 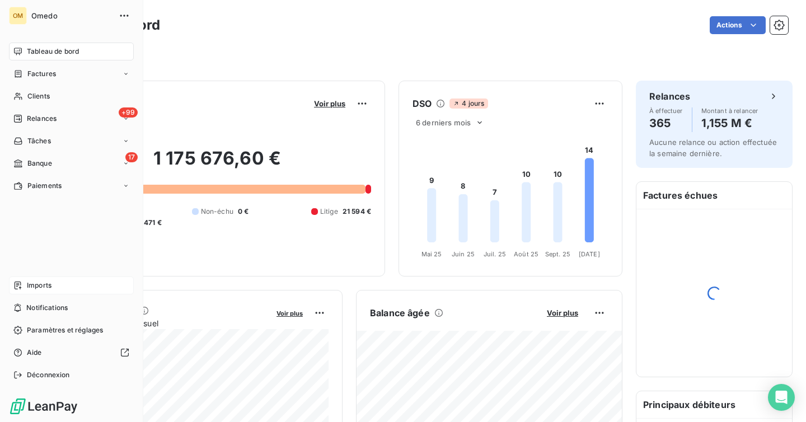 I want to click on h6: DSO, so click(x=422, y=104).